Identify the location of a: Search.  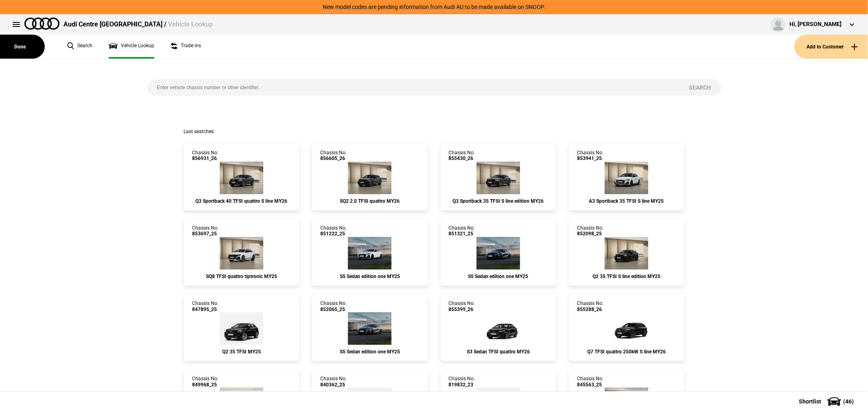
(80, 46).